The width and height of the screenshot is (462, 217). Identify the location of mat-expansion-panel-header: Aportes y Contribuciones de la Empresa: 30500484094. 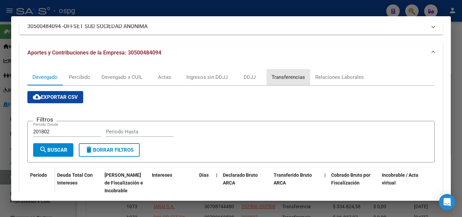
(231, 53).